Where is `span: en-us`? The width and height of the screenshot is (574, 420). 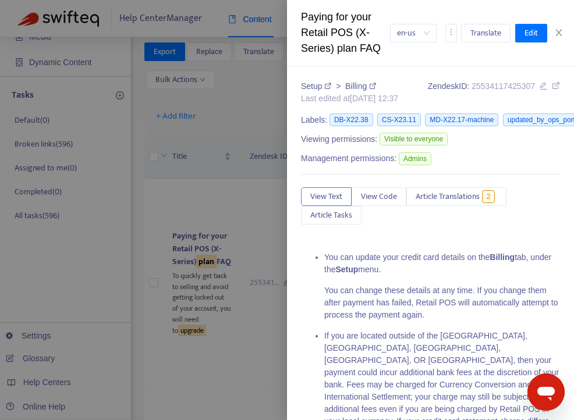 span: en-us is located at coordinates (413, 33).